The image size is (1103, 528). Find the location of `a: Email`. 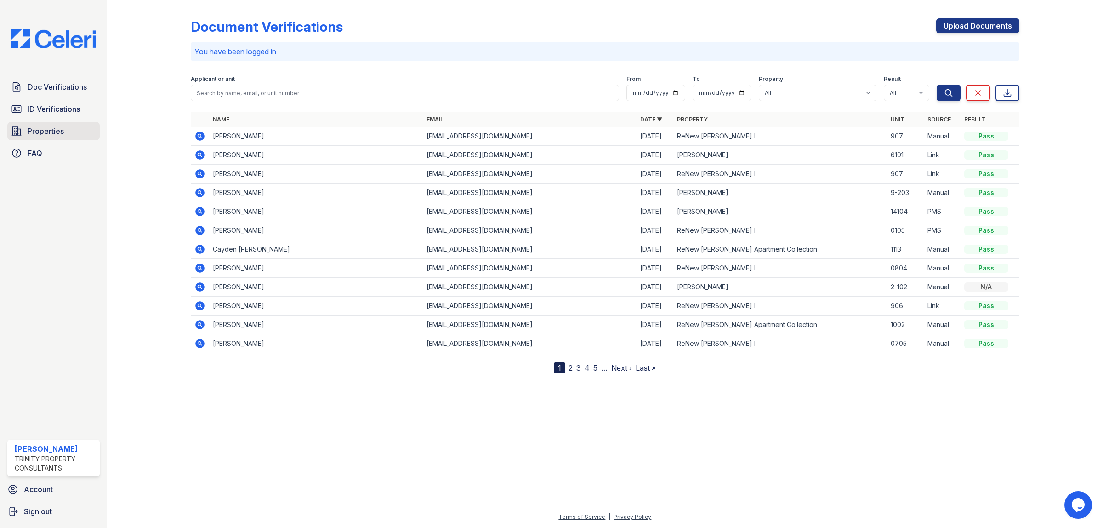

a: Email is located at coordinates (435, 119).